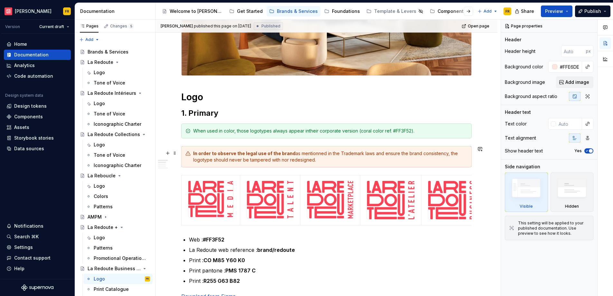 The width and height of the screenshot is (613, 296). Describe the element at coordinates (330, 157) in the screenshot. I see `div: as mentionned in the Trademark laws and ensure the brand consistency, the logotype should never b...` at that location.